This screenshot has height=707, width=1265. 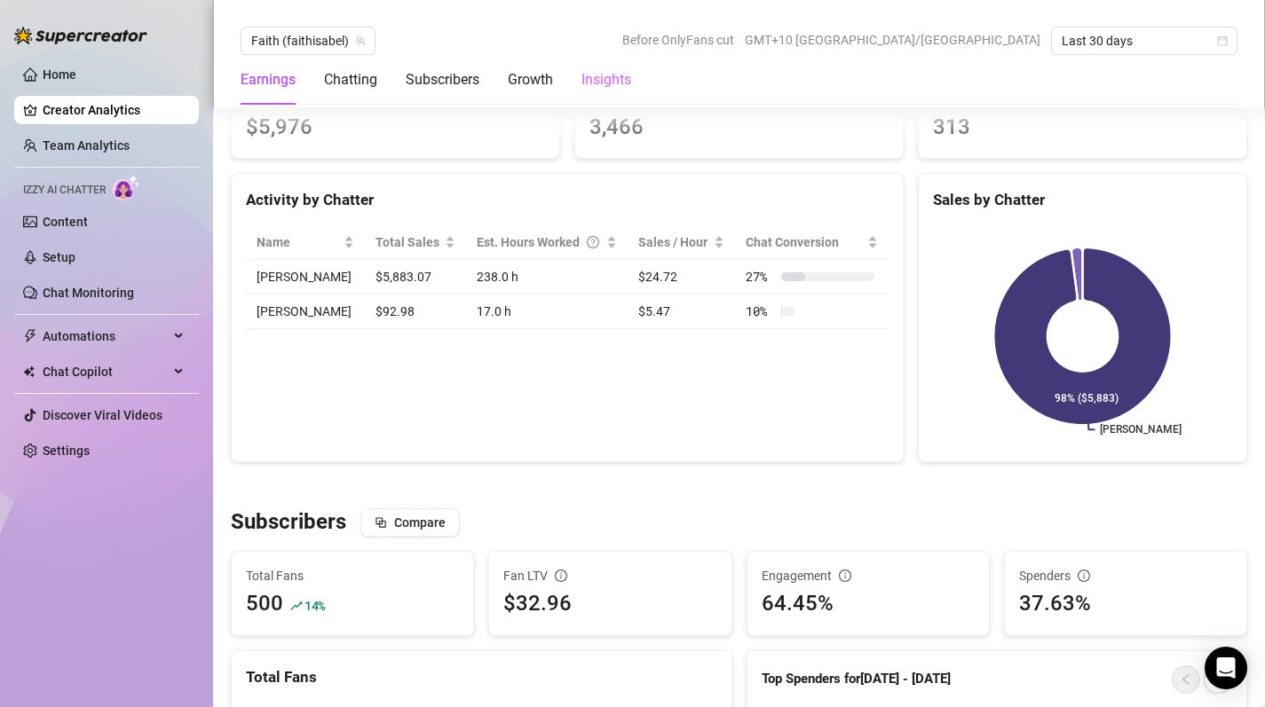 I want to click on div: Est. Hours Worked, so click(x=540, y=242).